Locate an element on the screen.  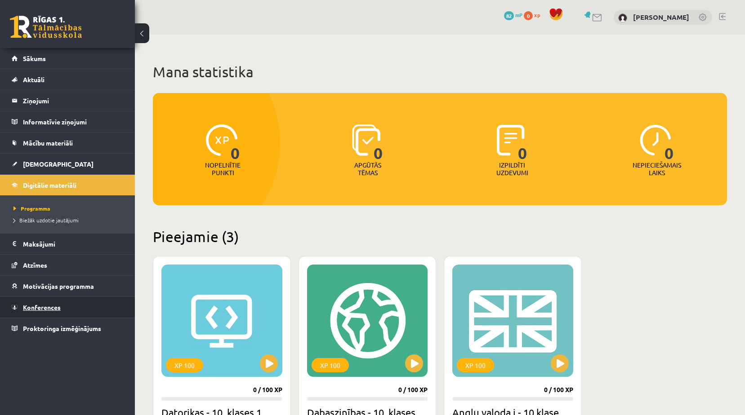
img: icon-clock-7be60019b62300814b6bd22b8e044499b485619524d84068768e800edab66f18.svg is located at coordinates (655, 140).